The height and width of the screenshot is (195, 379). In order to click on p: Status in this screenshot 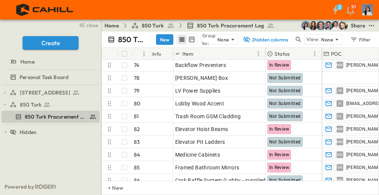, I will do `click(282, 54)`.